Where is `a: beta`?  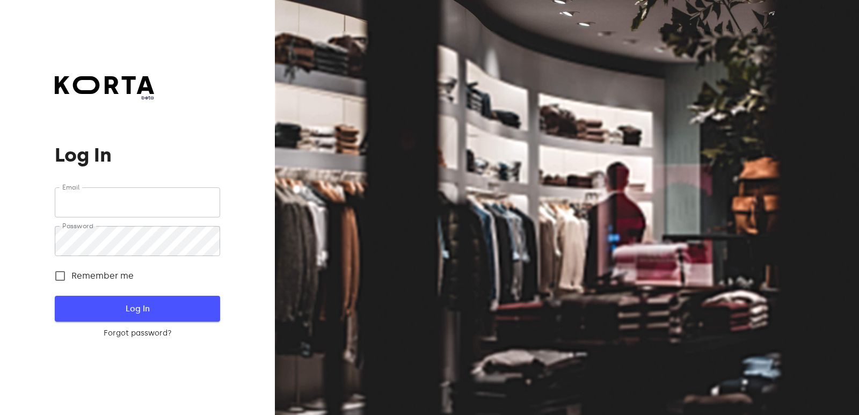
a: beta is located at coordinates (104, 89).